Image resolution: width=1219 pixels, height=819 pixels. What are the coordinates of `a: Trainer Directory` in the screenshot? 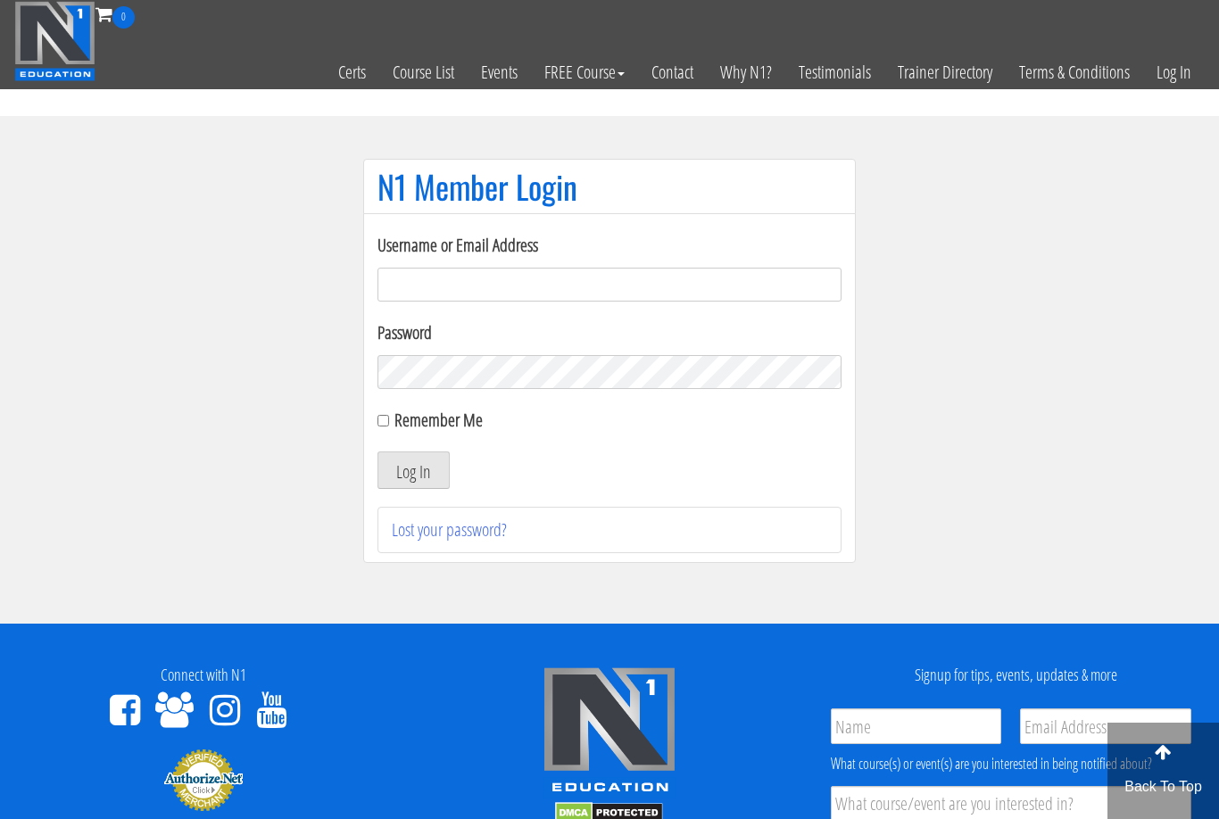 It's located at (945, 72).